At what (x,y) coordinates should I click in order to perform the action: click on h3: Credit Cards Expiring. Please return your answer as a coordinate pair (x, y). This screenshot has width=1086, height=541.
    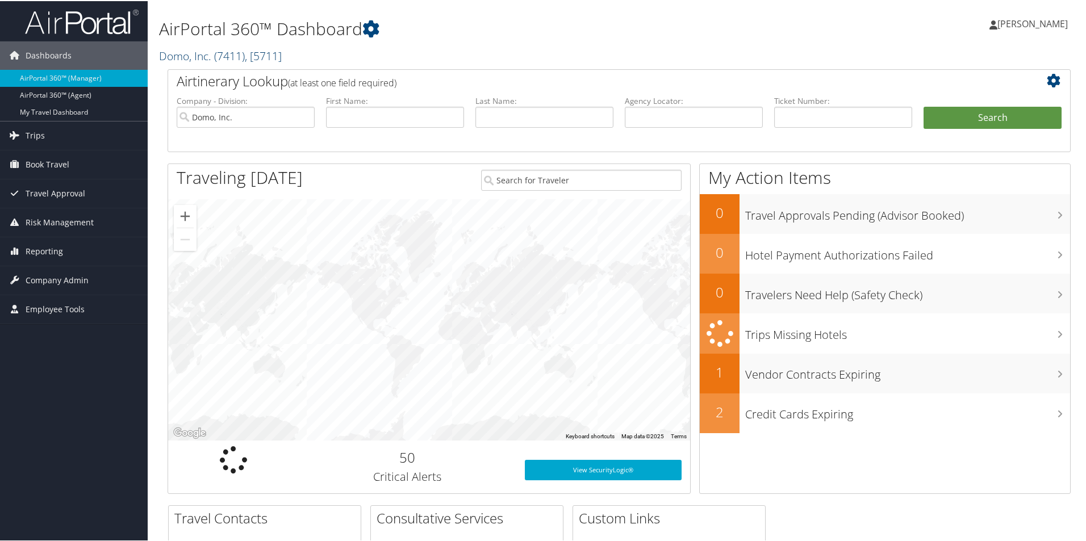
    Looking at the image, I should click on (907, 411).